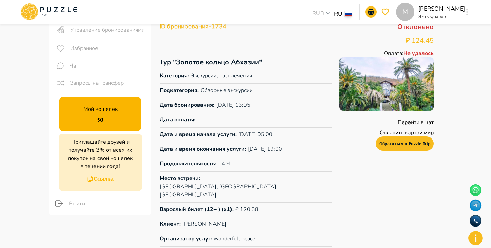 This screenshot has height=248, width=491. I want to click on p: Приглашайте друзей и получайте 3% от всех их покупок на свой кошелёк в течении года!, so click(100, 154).